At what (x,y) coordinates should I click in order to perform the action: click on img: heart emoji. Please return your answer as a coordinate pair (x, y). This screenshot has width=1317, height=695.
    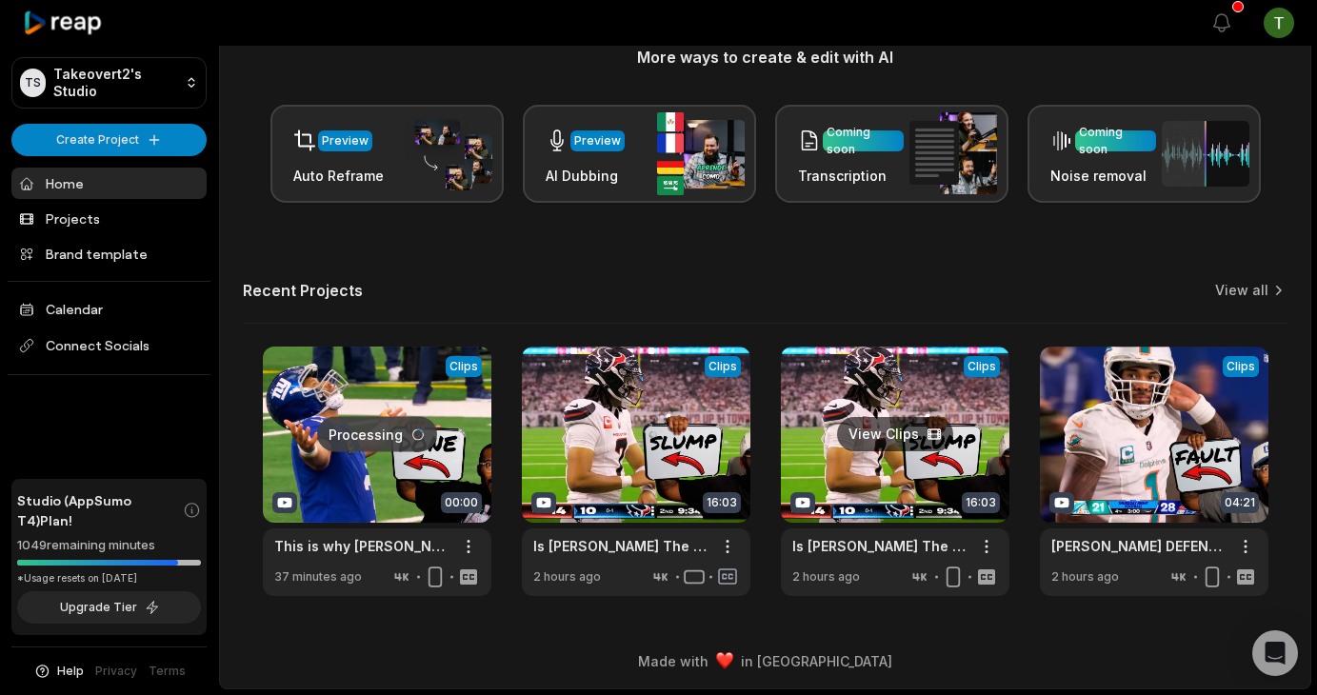
    Looking at the image, I should click on (725, 661).